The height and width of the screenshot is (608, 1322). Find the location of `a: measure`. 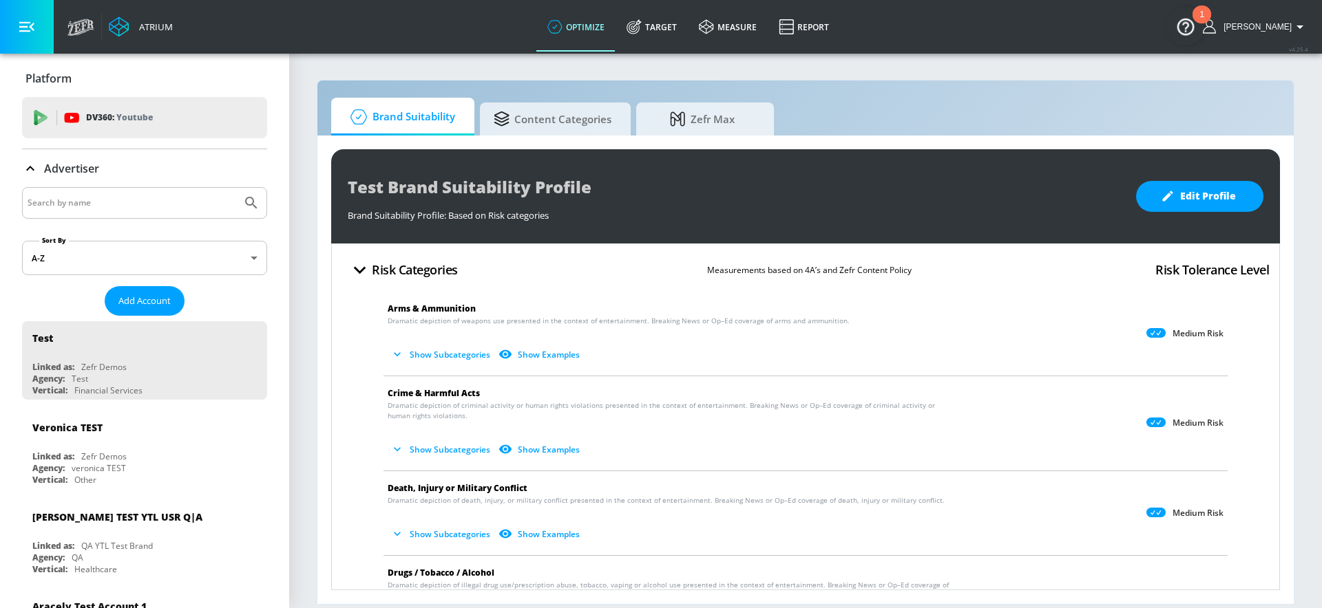

a: measure is located at coordinates (728, 27).